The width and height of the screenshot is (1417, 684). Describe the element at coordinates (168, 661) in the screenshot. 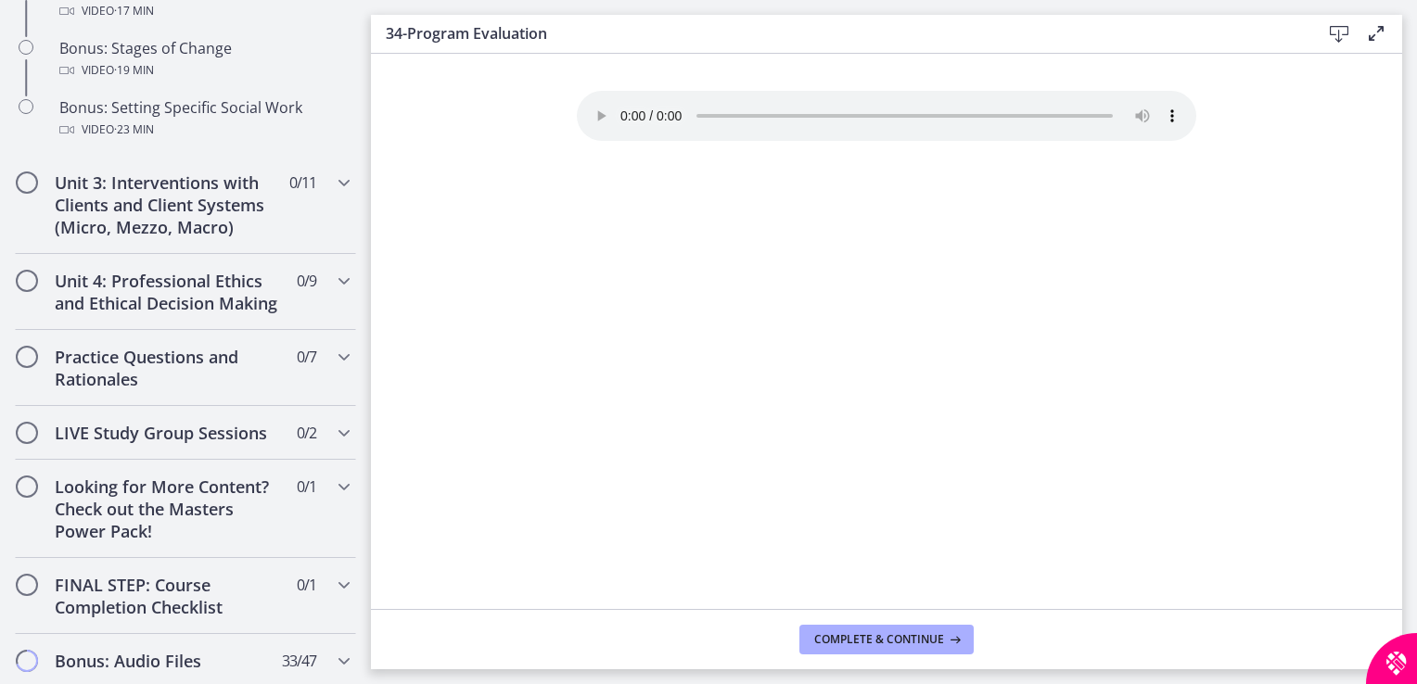

I see `h2: Bonus: Audio Files` at that location.